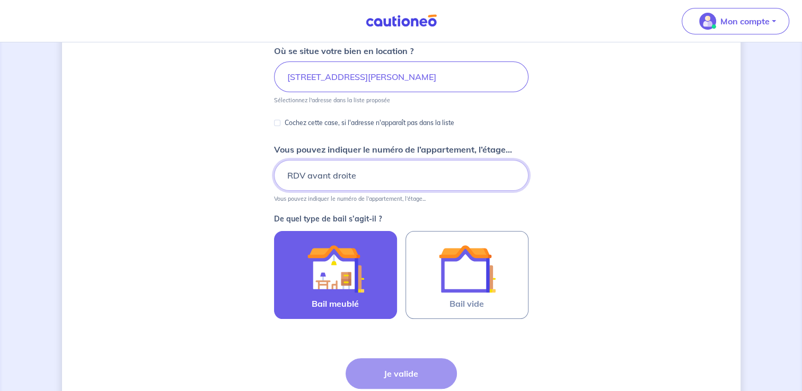 The width and height of the screenshot is (802, 391). What do you see at coordinates (745, 21) in the screenshot?
I see `p: Mon compte` at bounding box center [745, 21].